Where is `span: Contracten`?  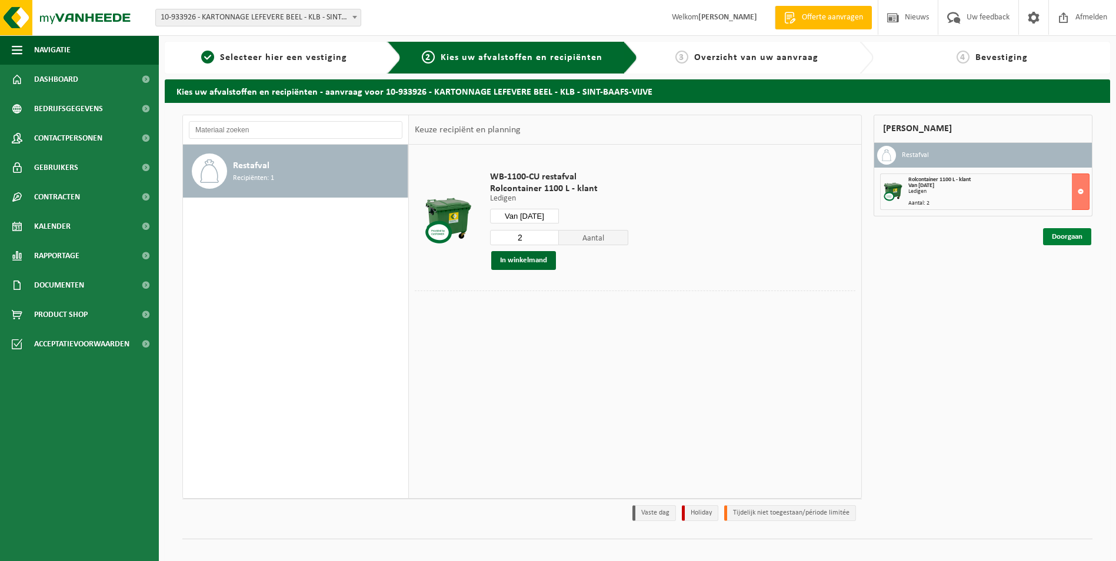
span: Contracten is located at coordinates (57, 197).